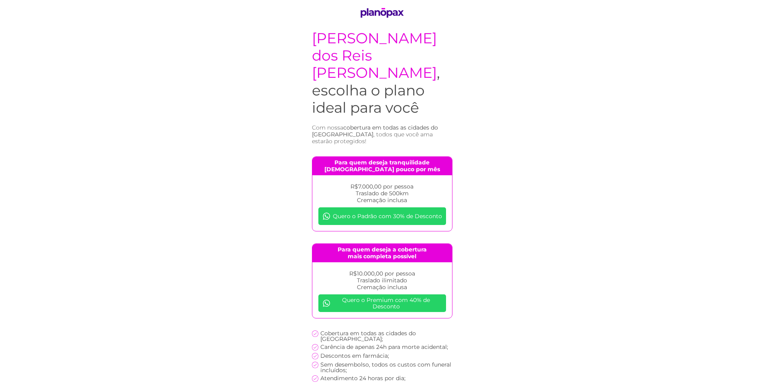 The width and height of the screenshot is (764, 383). I want to click on p: Sem desembolso, todos os custos com funeral incluídos;, so click(386, 368).